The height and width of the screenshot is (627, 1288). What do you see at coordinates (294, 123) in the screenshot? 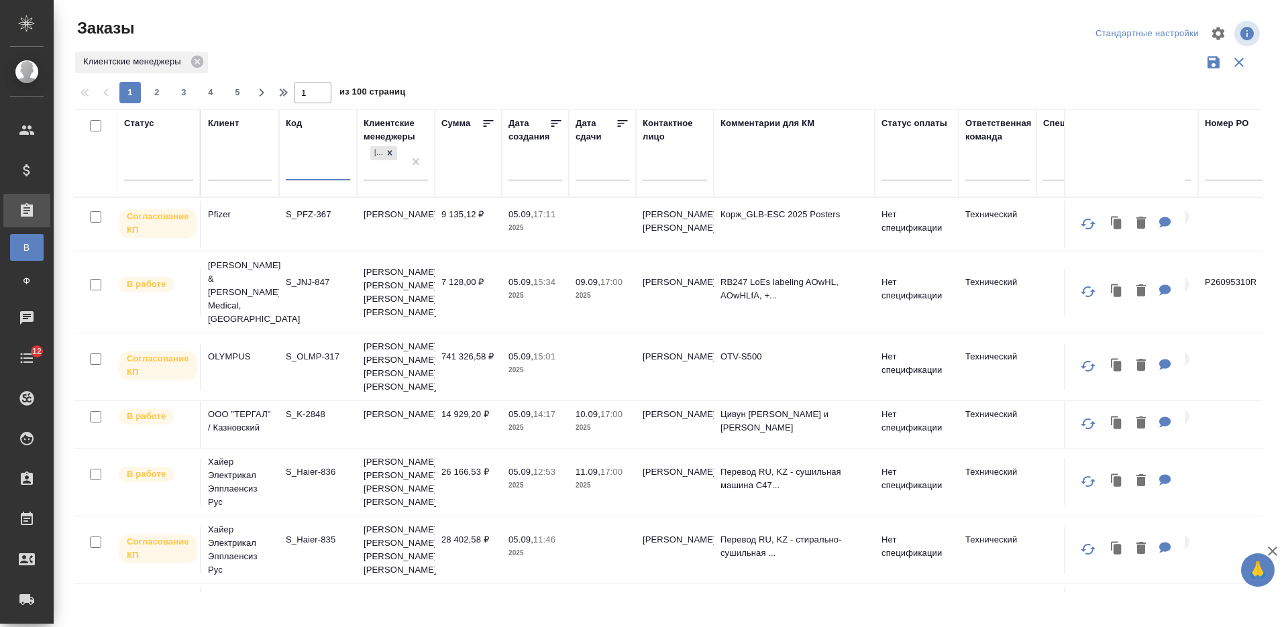
I see `div: Код` at bounding box center [294, 123].